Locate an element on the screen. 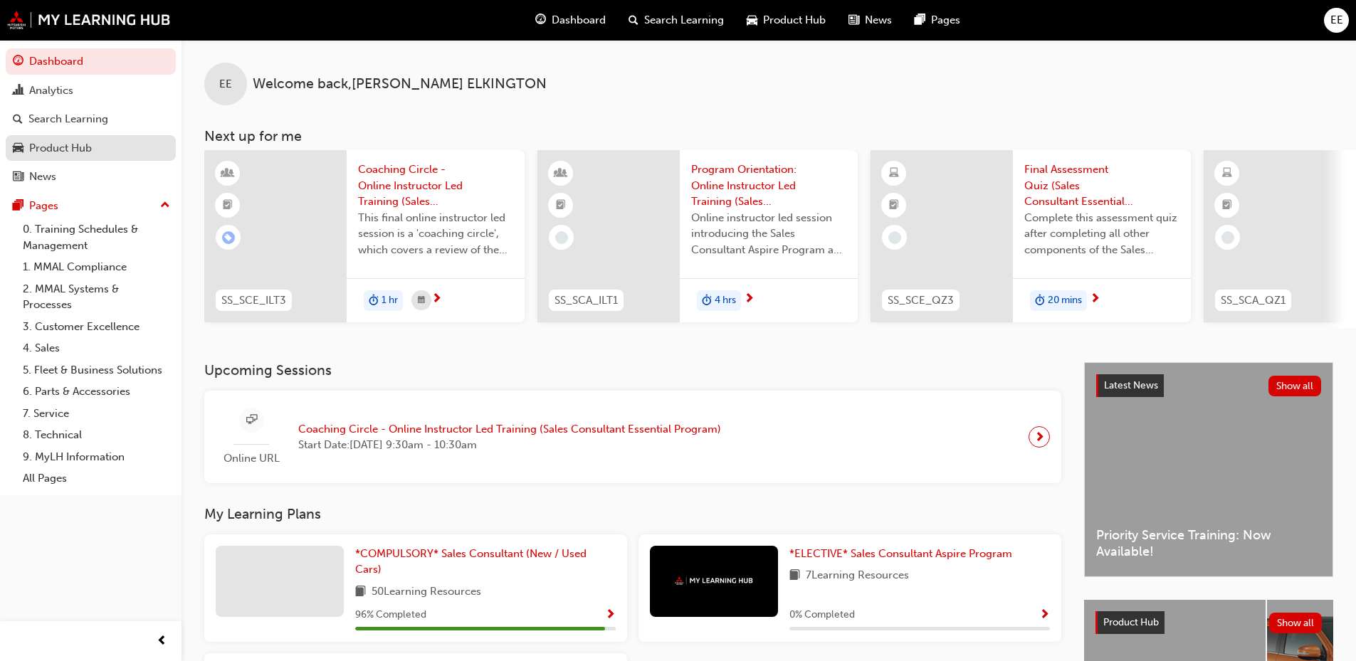 Image resolution: width=1356 pixels, height=661 pixels. a: Latest NewsShow all is located at coordinates (1209, 386).